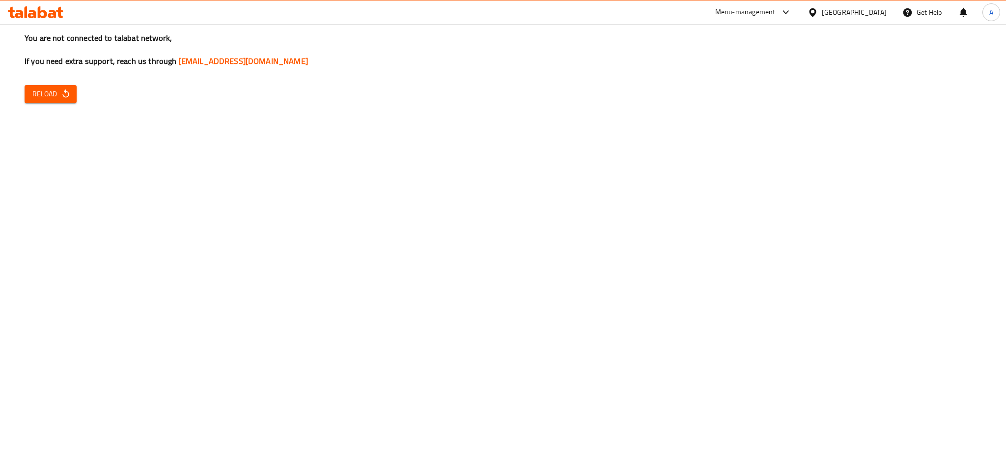 This screenshot has width=1006, height=455. Describe the element at coordinates (51, 94) in the screenshot. I see `button: Reload` at that location.